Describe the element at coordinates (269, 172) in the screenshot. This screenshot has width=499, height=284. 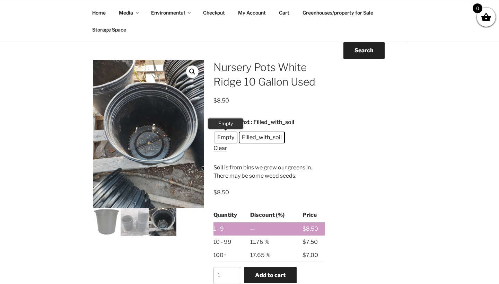
I see `p: Soil is from bins we grew our greens in. There may be some weed seeds.` at that location.